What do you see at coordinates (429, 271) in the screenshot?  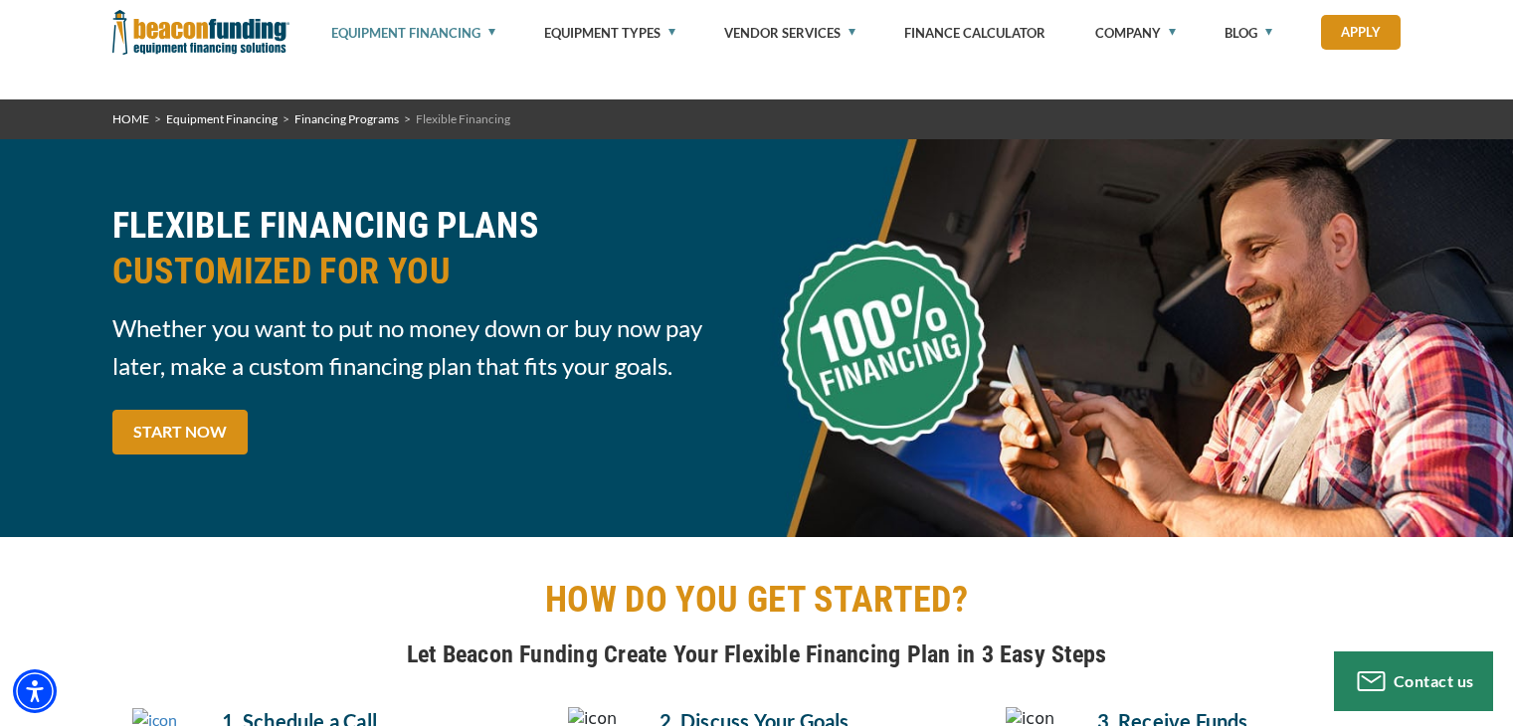 I see `span: CUSTOMIZED FOR YOU` at bounding box center [429, 271].